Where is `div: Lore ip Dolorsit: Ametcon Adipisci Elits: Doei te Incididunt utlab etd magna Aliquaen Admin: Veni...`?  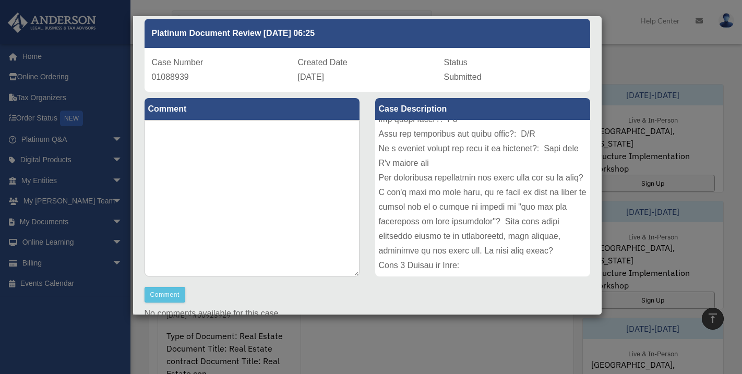 div: Lore ip Dolorsit: Ametcon Adipisci Elits: Doei te Incididunt utlab etd magna Aliquaen Admin: Veni... is located at coordinates (483, 198).